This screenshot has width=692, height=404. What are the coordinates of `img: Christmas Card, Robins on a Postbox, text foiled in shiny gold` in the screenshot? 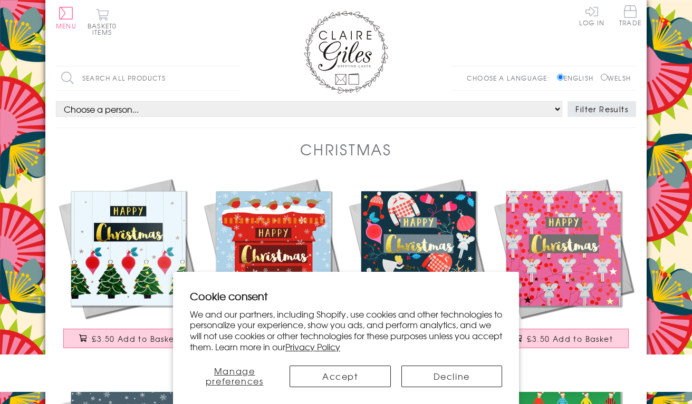 It's located at (273, 248).